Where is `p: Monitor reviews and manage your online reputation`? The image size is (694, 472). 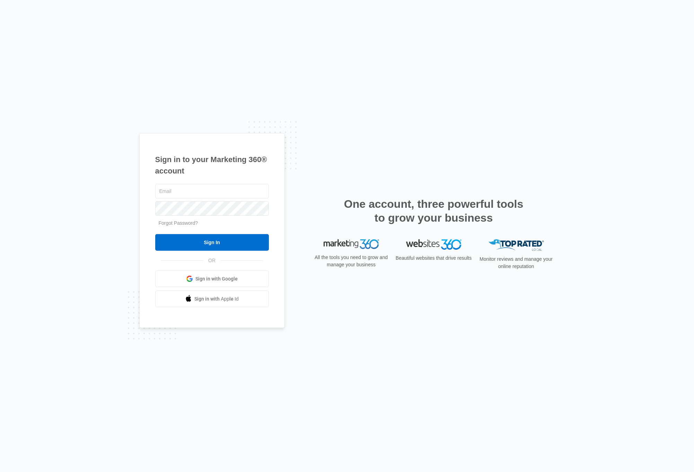
p: Monitor reviews and manage your online reputation is located at coordinates (516, 263).